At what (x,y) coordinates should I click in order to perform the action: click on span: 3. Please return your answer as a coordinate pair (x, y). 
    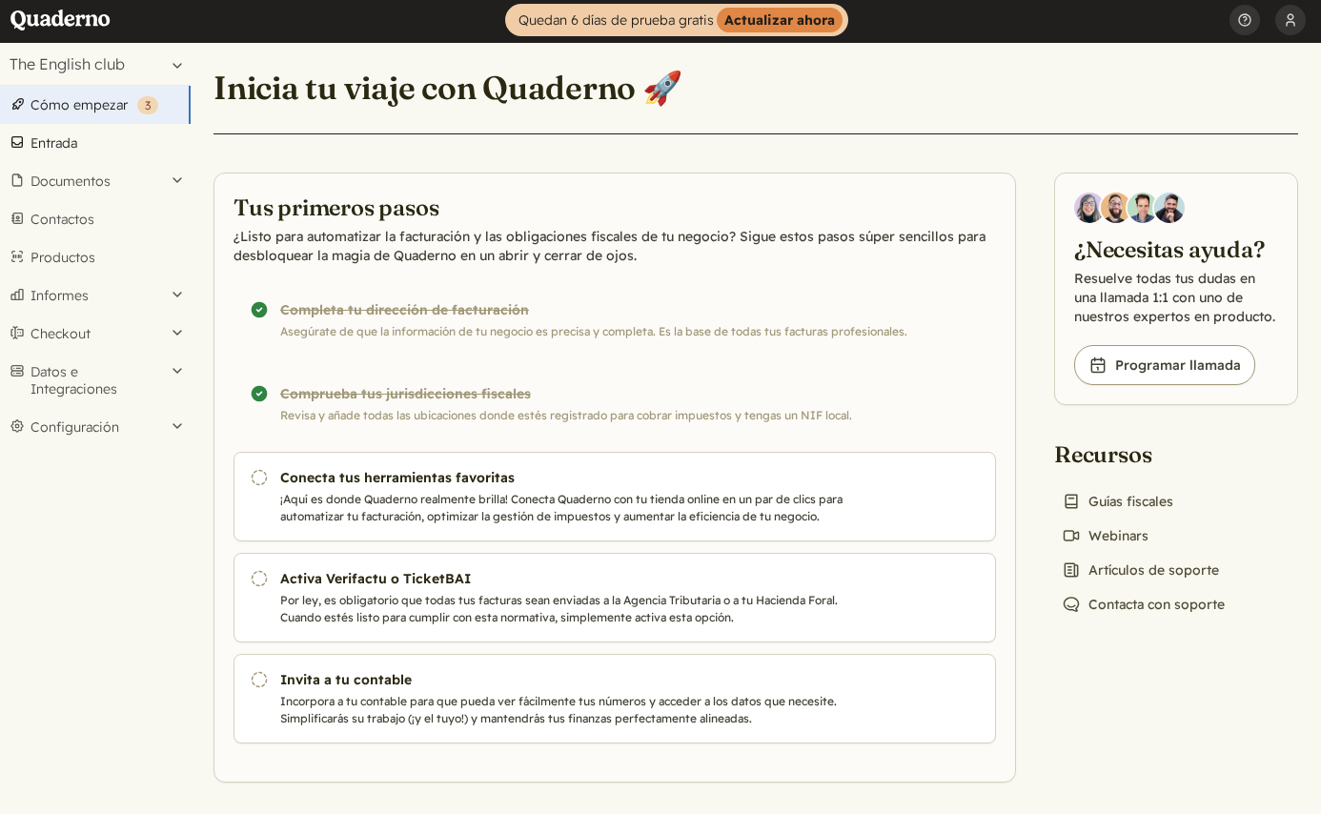
    Looking at the image, I should click on (148, 105).